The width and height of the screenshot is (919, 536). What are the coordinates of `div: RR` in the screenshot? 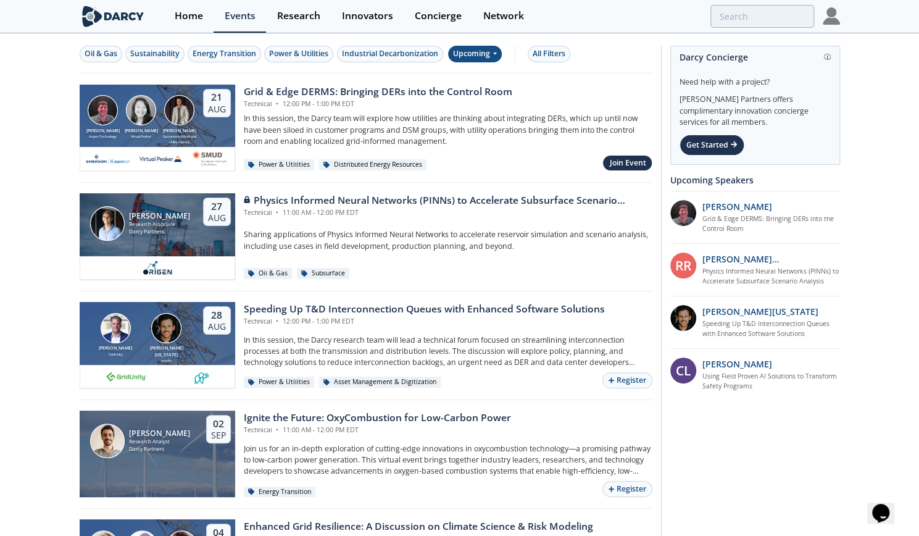 It's located at (683, 265).